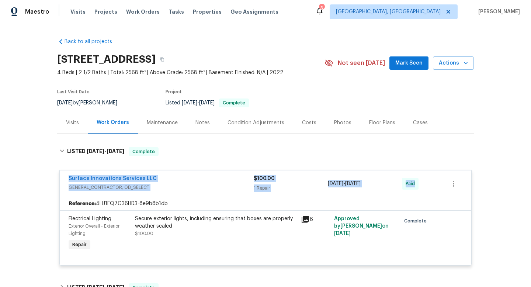 Image resolution: width=531 pixels, height=287 pixels. Describe the element at coordinates (113, 179) in the screenshot. I see `a: Surface Innovations Services LLC` at that location.